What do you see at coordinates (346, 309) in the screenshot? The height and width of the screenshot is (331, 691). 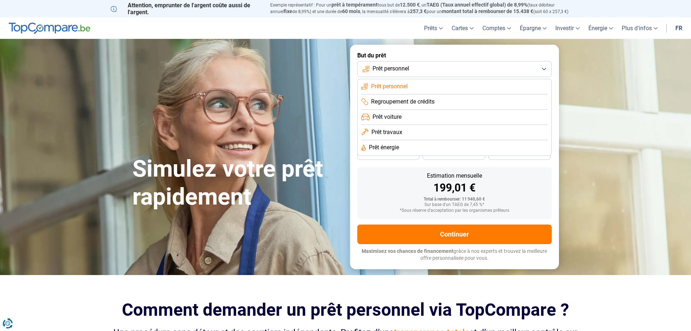 I see `h2: Comment demander un prêt personnel via TopCompare ?` at bounding box center [346, 309].